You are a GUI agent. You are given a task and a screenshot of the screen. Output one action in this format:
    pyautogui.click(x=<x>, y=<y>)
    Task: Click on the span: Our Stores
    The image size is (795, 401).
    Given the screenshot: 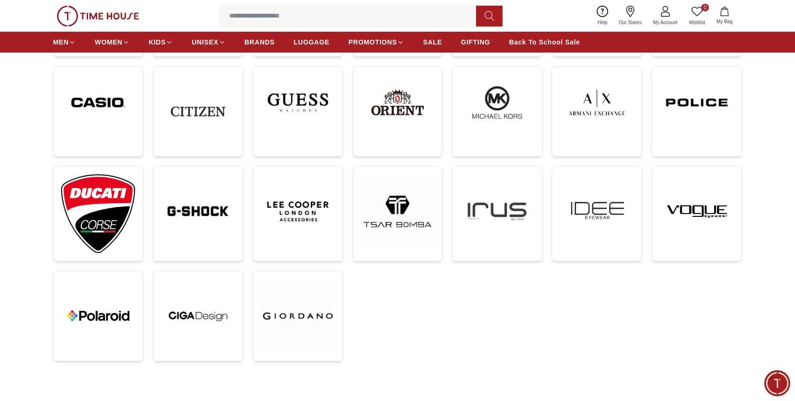 What is the action you would take?
    pyautogui.click(x=631, y=22)
    